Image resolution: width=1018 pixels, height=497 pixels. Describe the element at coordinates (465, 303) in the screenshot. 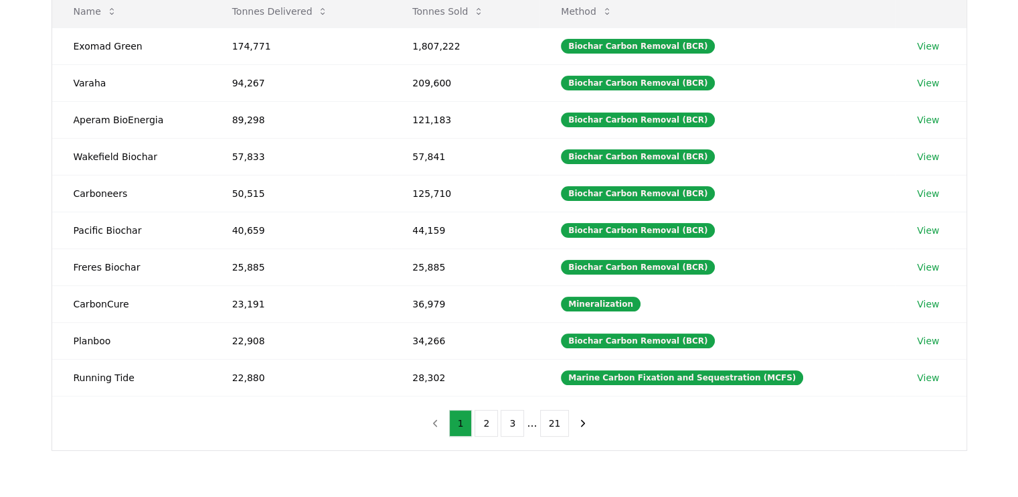

I see `td: 36,979` at that location.